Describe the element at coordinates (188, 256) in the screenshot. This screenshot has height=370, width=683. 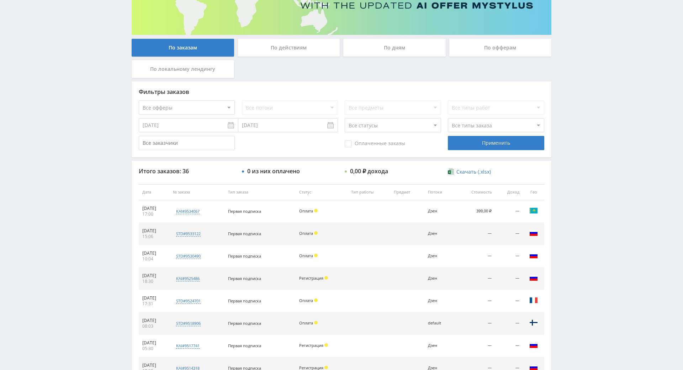
I see `div: std#9530490` at that location.